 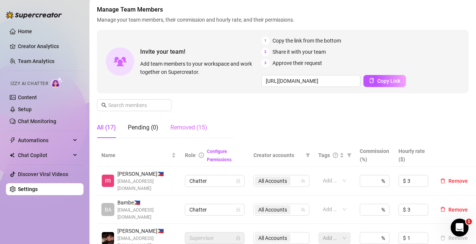 I want to click on img: AI Chatter, so click(x=57, y=82).